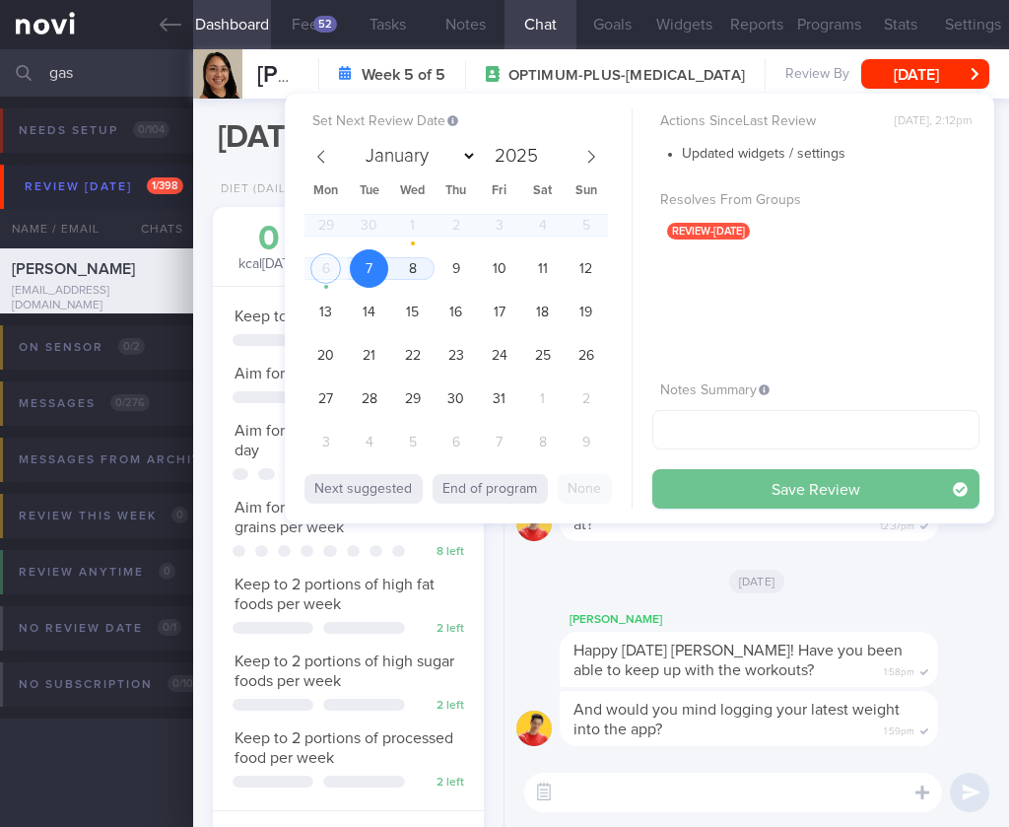 The image size is (1009, 827). Describe the element at coordinates (816, 201) in the screenshot. I see `label: Resolves From Groups` at that location.